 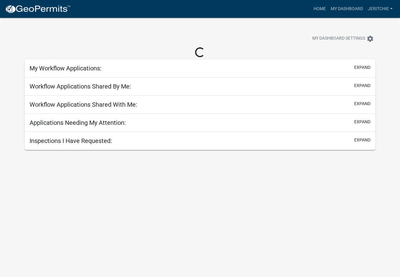 I want to click on a: My Dashboard, so click(x=346, y=9).